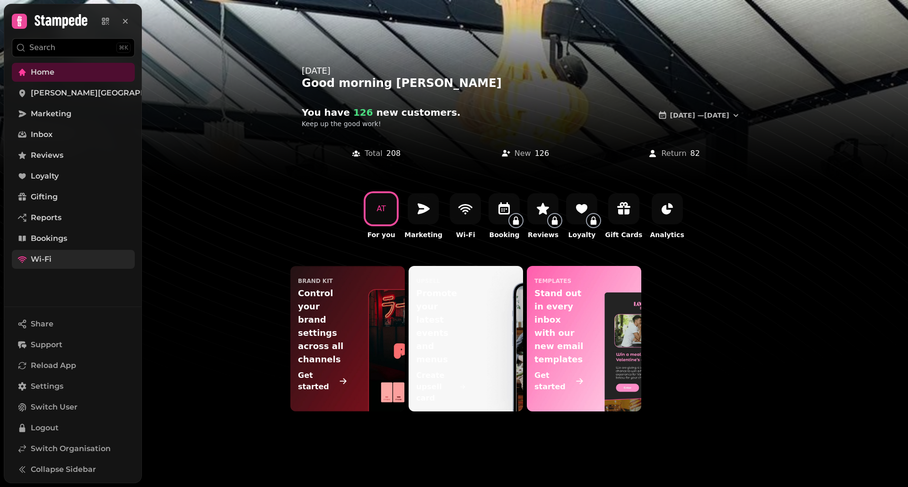  What do you see at coordinates (51, 114) in the screenshot?
I see `span: Marketing` at bounding box center [51, 114].